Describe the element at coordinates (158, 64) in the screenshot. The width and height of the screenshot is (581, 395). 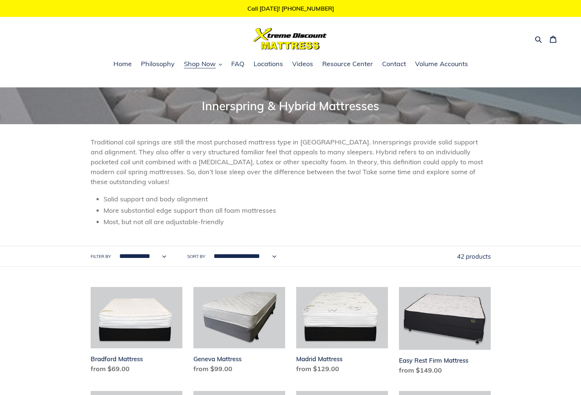
I see `a: Philosophy` at that location.